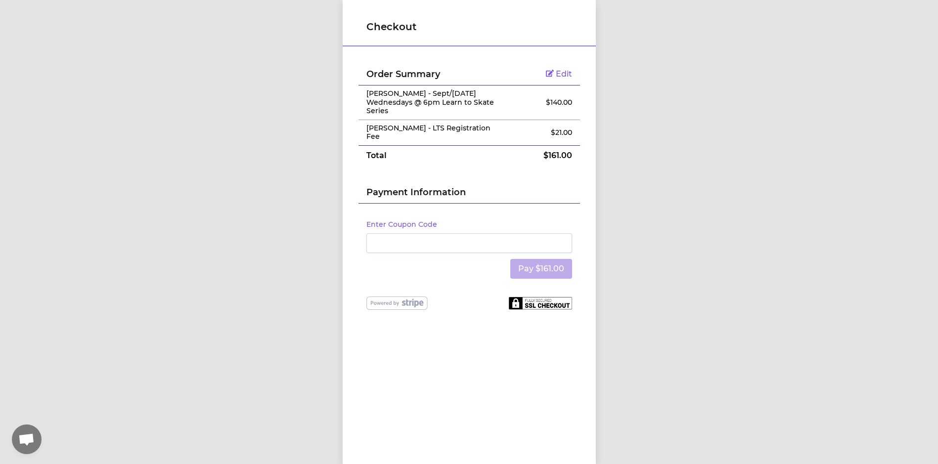 The width and height of the screenshot is (938, 464). What do you see at coordinates (543, 156) in the screenshot?
I see `p: $ 161.00` at bounding box center [543, 156].